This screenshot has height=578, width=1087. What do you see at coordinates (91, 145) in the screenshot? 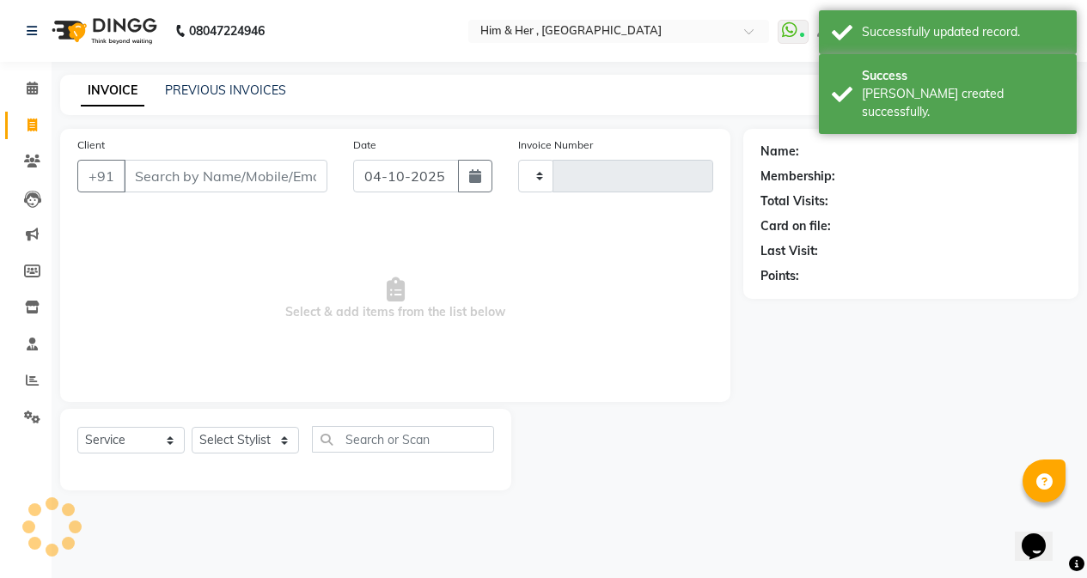
I see `label: Client` at bounding box center [91, 145].